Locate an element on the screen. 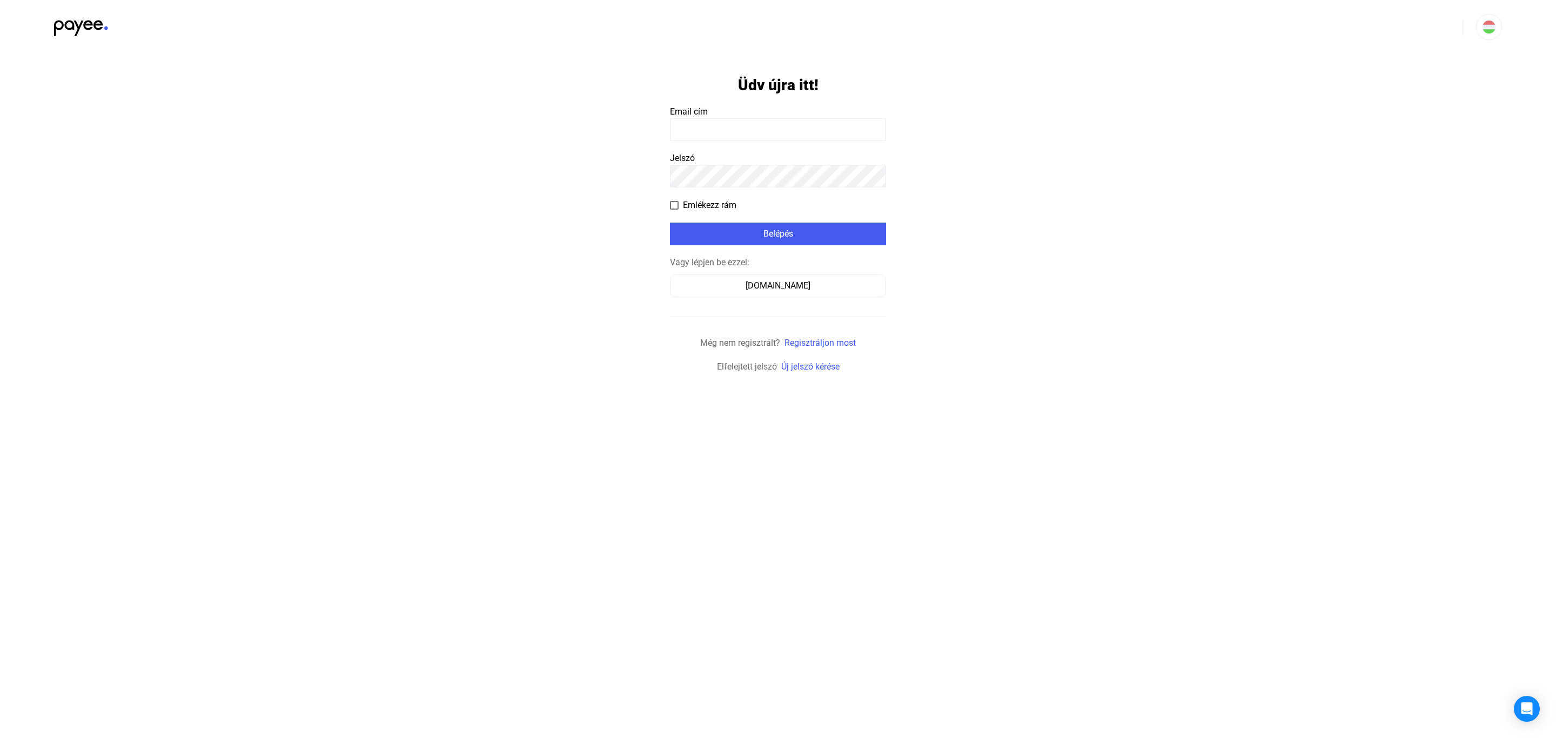 This screenshot has height=738, width=1556. span: Még nem regisztrált? is located at coordinates (740, 343).